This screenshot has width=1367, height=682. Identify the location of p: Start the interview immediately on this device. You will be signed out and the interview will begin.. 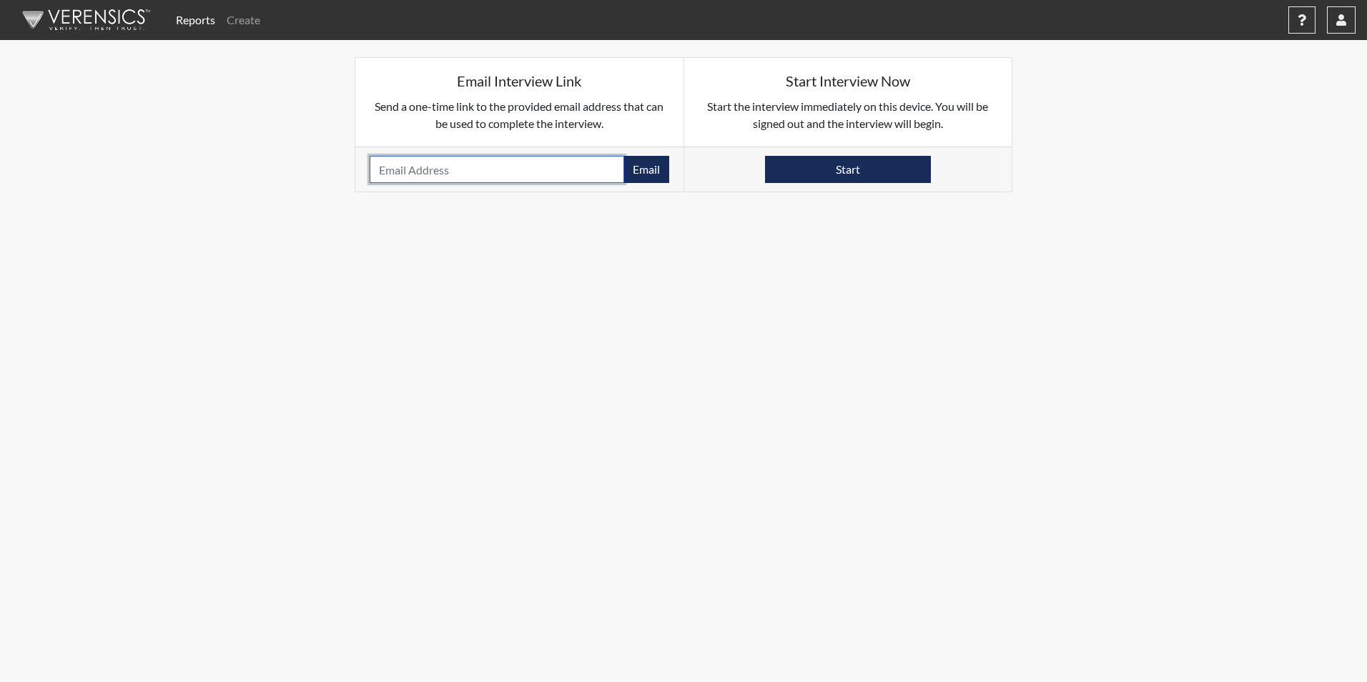
(848, 115).